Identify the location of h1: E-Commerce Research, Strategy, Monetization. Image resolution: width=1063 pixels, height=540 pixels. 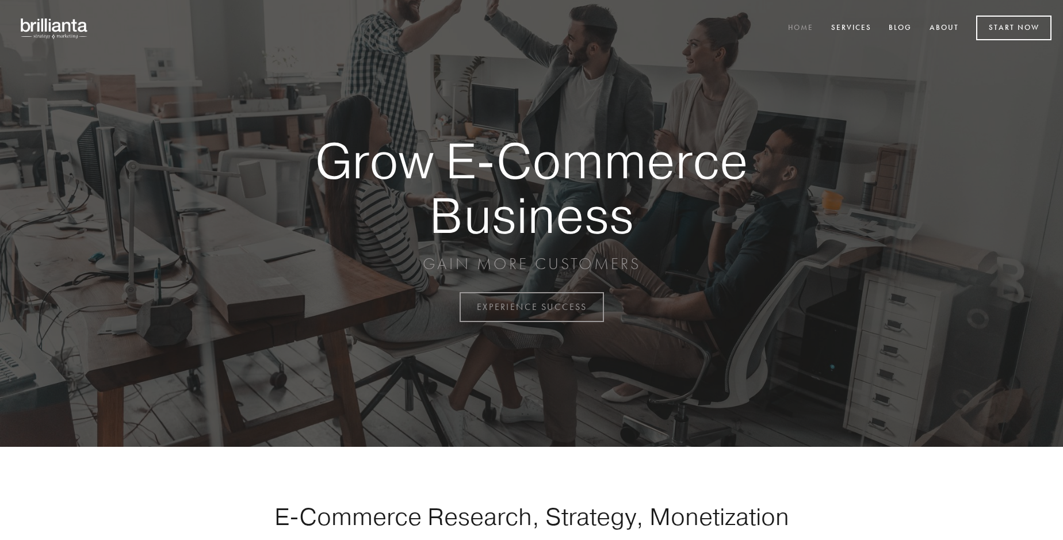
(532, 517).